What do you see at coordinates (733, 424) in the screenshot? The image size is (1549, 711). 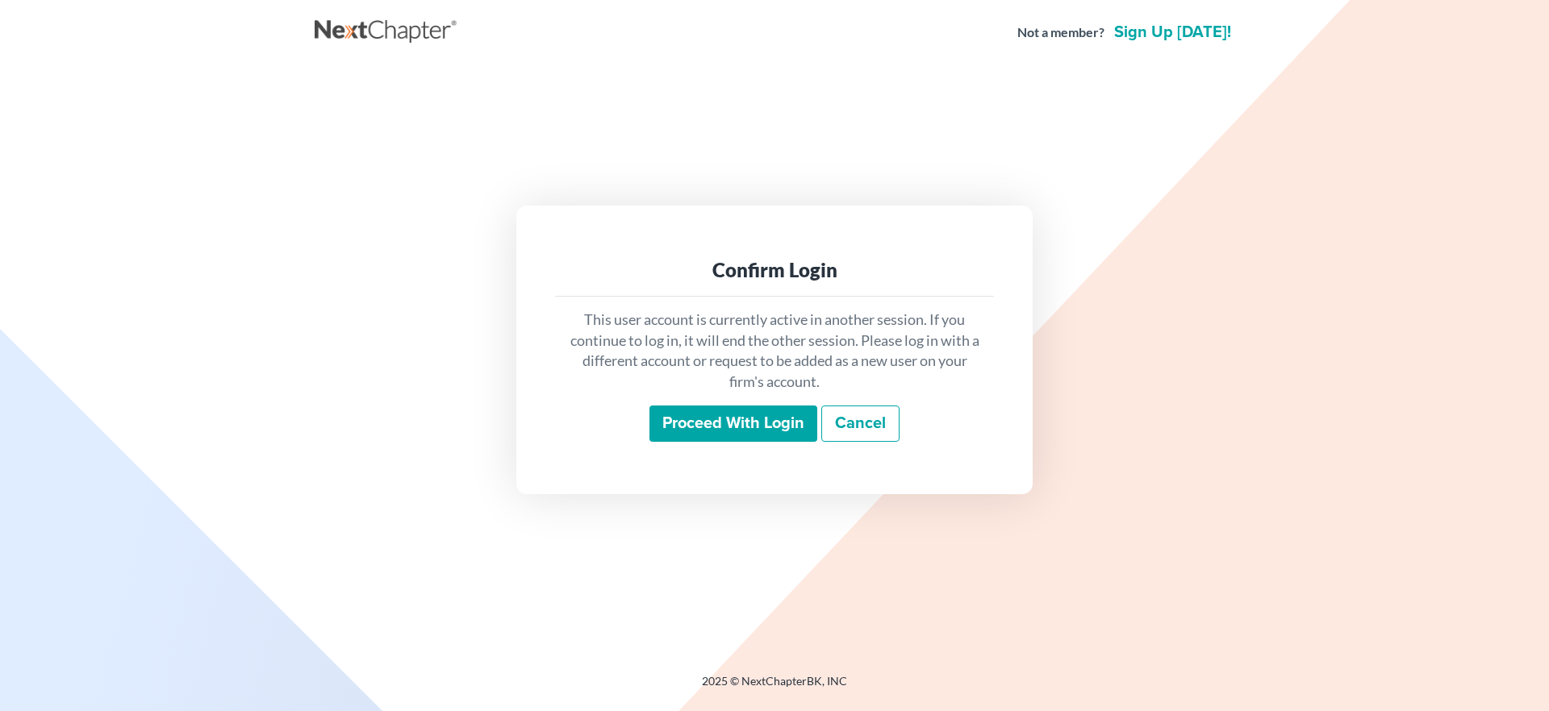 I see `input: Proceed with login` at bounding box center [733, 424].